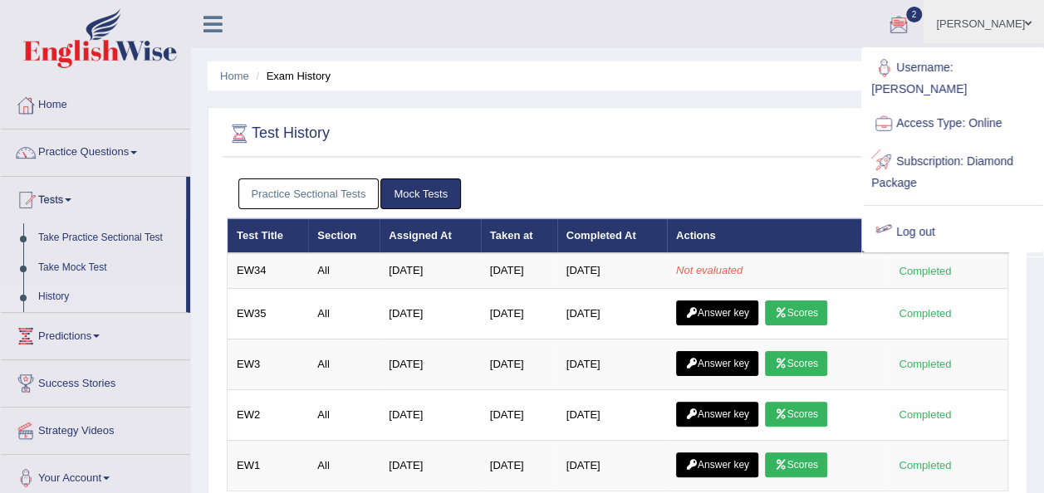 This screenshot has height=493, width=1044. What do you see at coordinates (268, 271) in the screenshot?
I see `td: EW34` at bounding box center [268, 271].